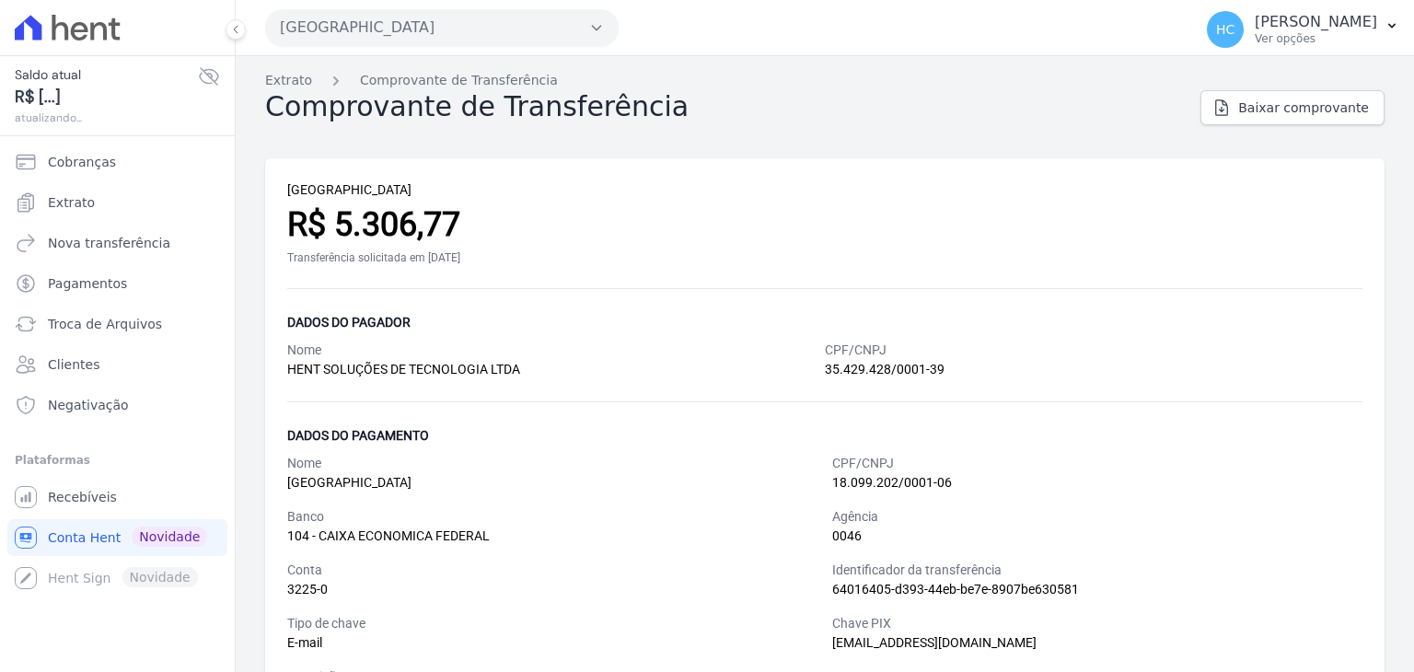 The image size is (1414, 672). I want to click on nav: Breadcrumb, so click(825, 80).